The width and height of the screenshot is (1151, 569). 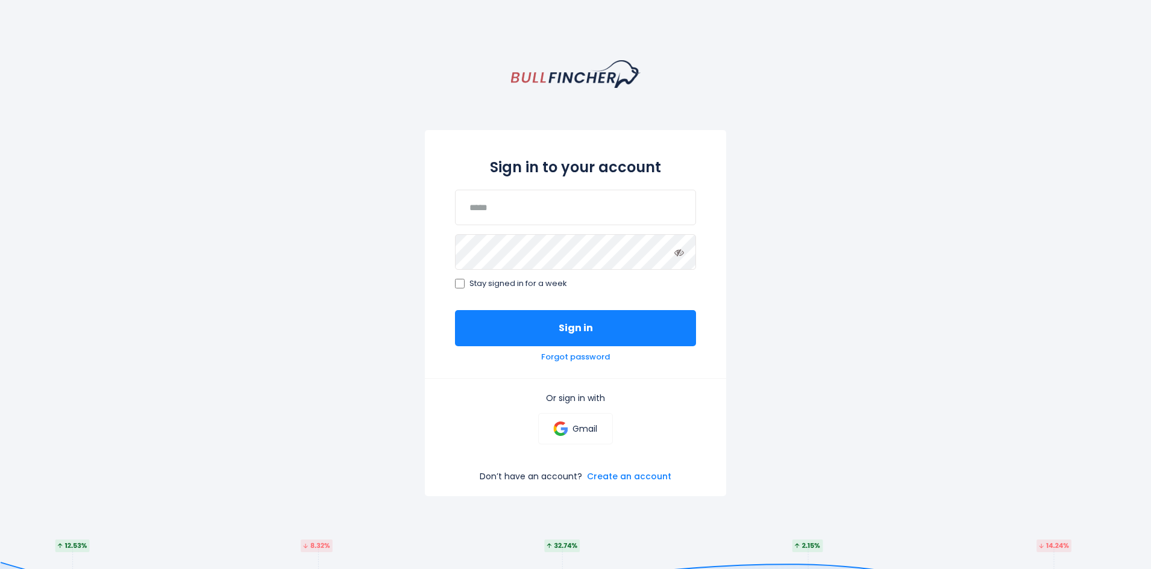 What do you see at coordinates (584, 429) in the screenshot?
I see `p: Gmail` at bounding box center [584, 429].